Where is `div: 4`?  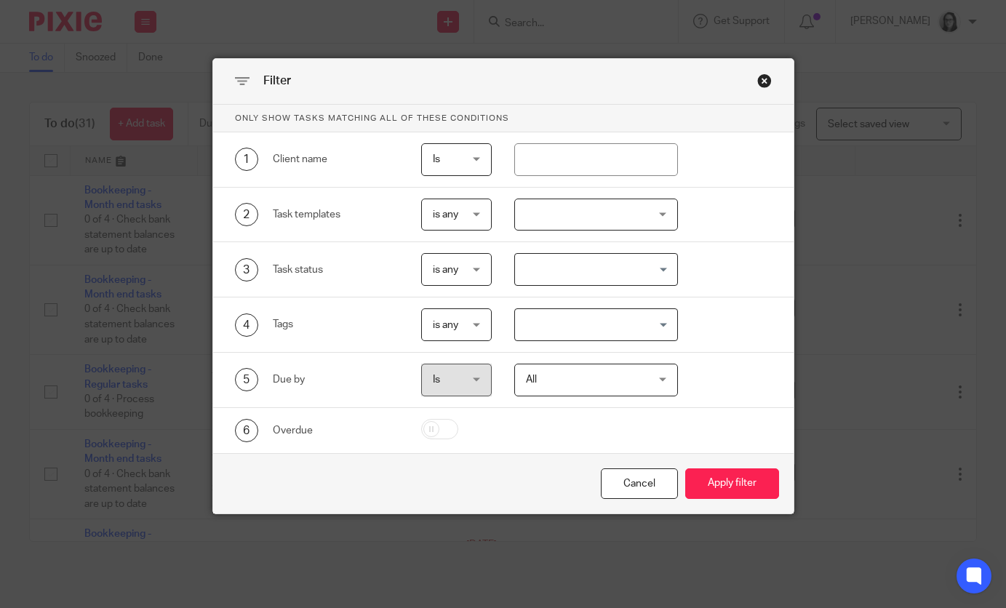
div: 4 is located at coordinates (247, 325).